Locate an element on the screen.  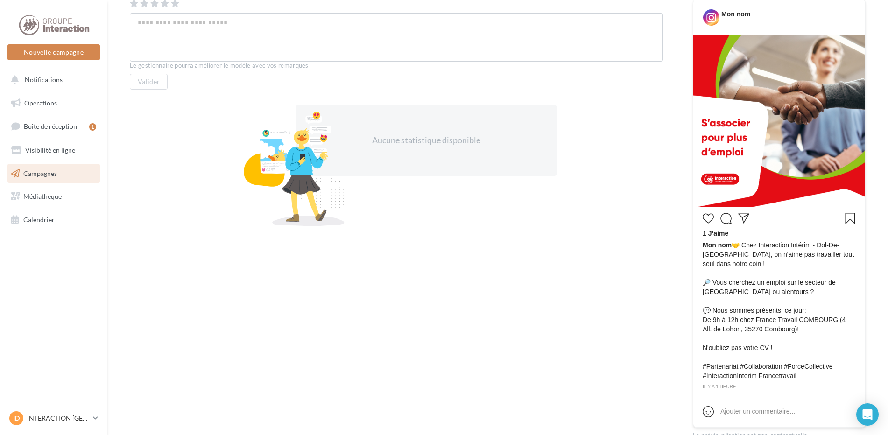
span: Notifications is located at coordinates (43, 79).